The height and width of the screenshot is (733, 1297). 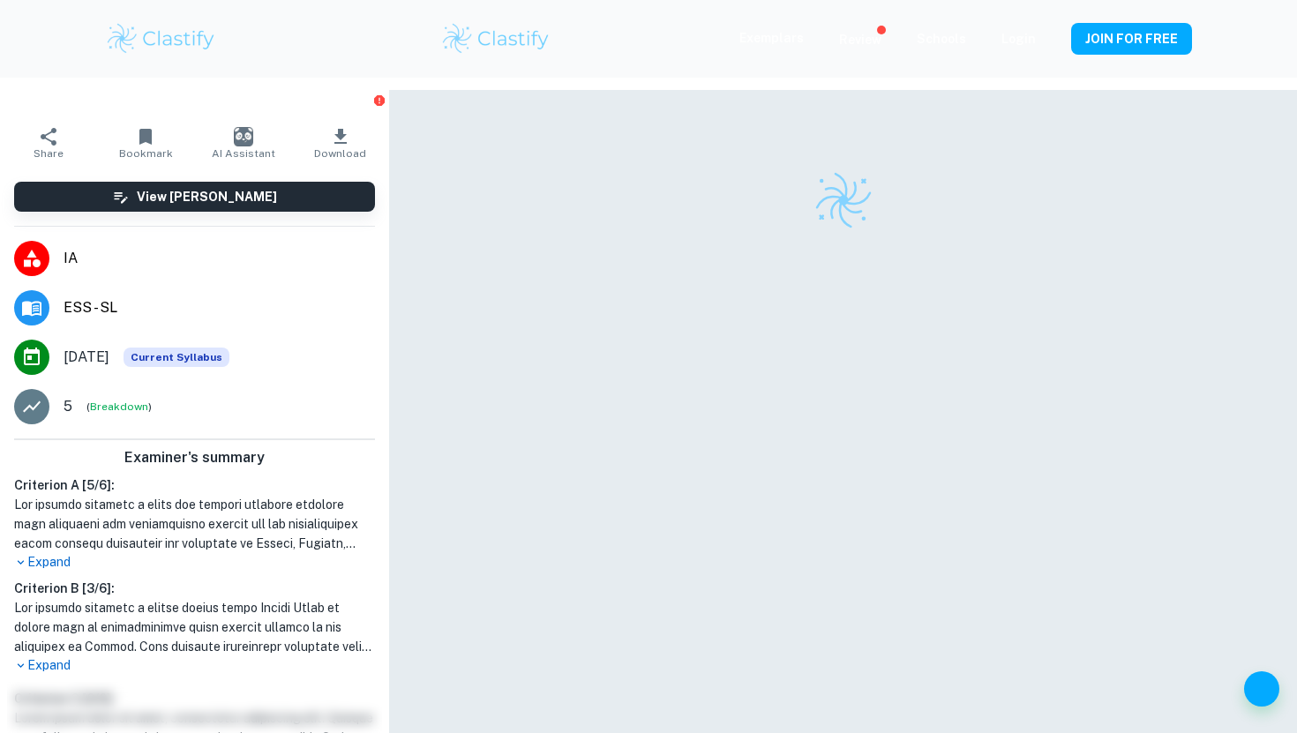 What do you see at coordinates (771, 38) in the screenshot?
I see `p: Exemplars` at bounding box center [771, 38].